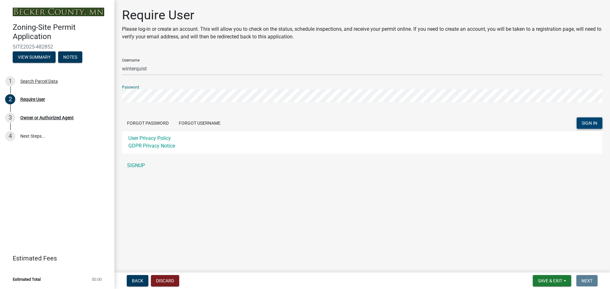 The height and width of the screenshot is (289, 610). Describe the element at coordinates (552, 281) in the screenshot. I see `button: Save & Exit` at that location.